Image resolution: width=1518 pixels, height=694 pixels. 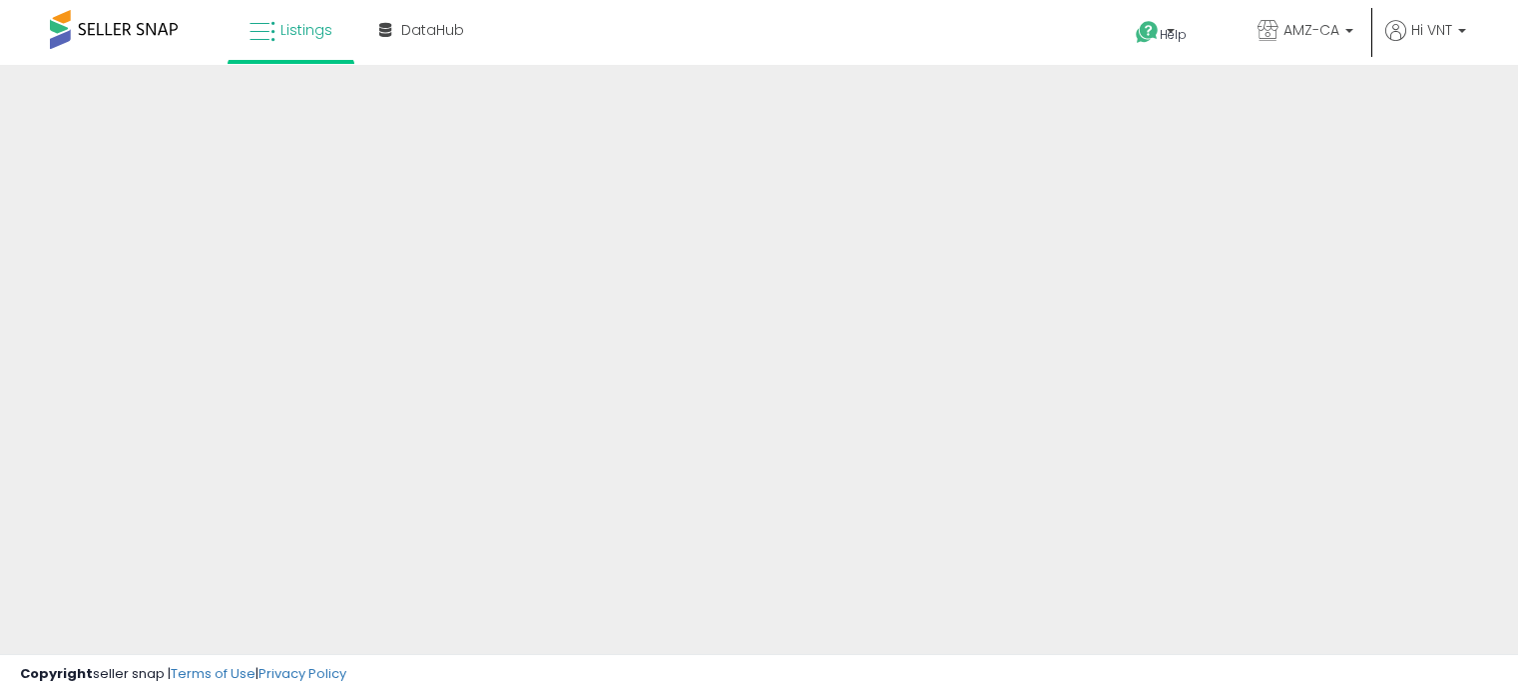 What do you see at coordinates (306, 30) in the screenshot?
I see `span: Listings` at bounding box center [306, 30].